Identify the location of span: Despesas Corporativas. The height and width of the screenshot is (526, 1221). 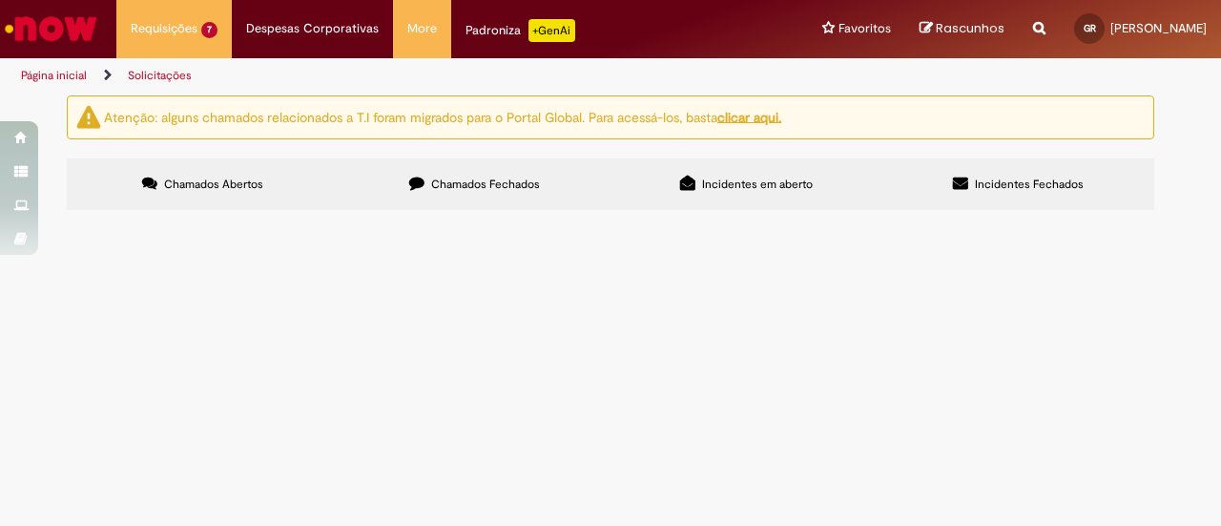
(312, 29).